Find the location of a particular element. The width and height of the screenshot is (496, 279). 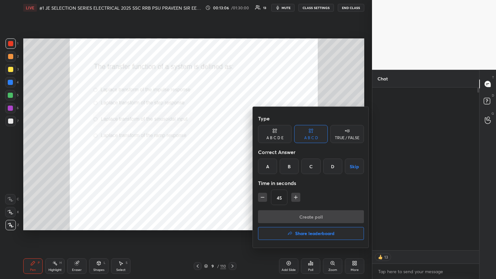

div: A B C D is located at coordinates (311, 138).